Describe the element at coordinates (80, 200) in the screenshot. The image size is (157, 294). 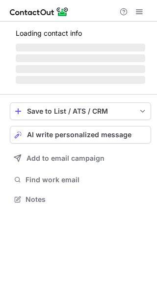
I see `button: Notes` at that location.